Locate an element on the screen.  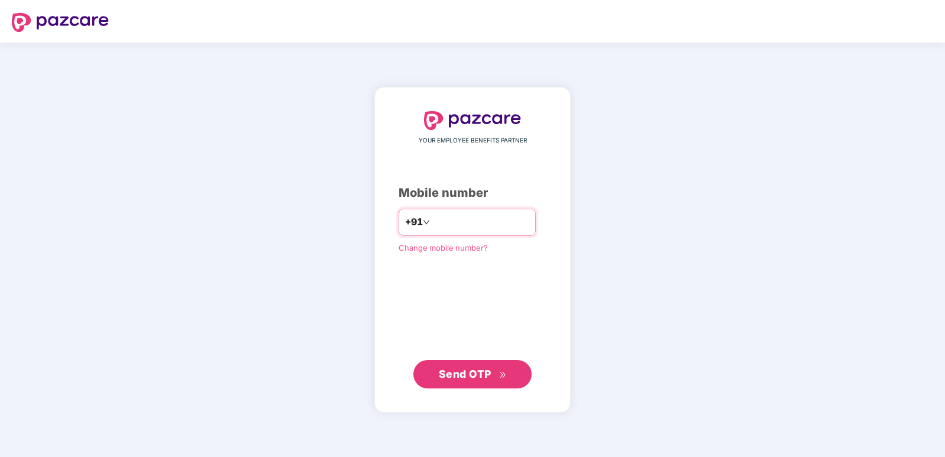
span: down is located at coordinates (426, 222).